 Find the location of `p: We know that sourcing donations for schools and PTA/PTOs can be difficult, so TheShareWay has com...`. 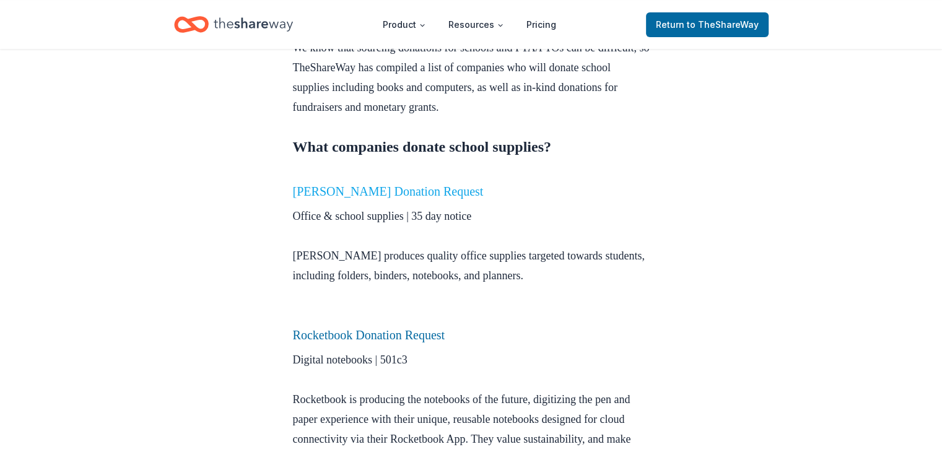

p: We know that sourcing donations for schools and PTA/PTOs can be difficult, so TheShareWay has com... is located at coordinates (471, 87).